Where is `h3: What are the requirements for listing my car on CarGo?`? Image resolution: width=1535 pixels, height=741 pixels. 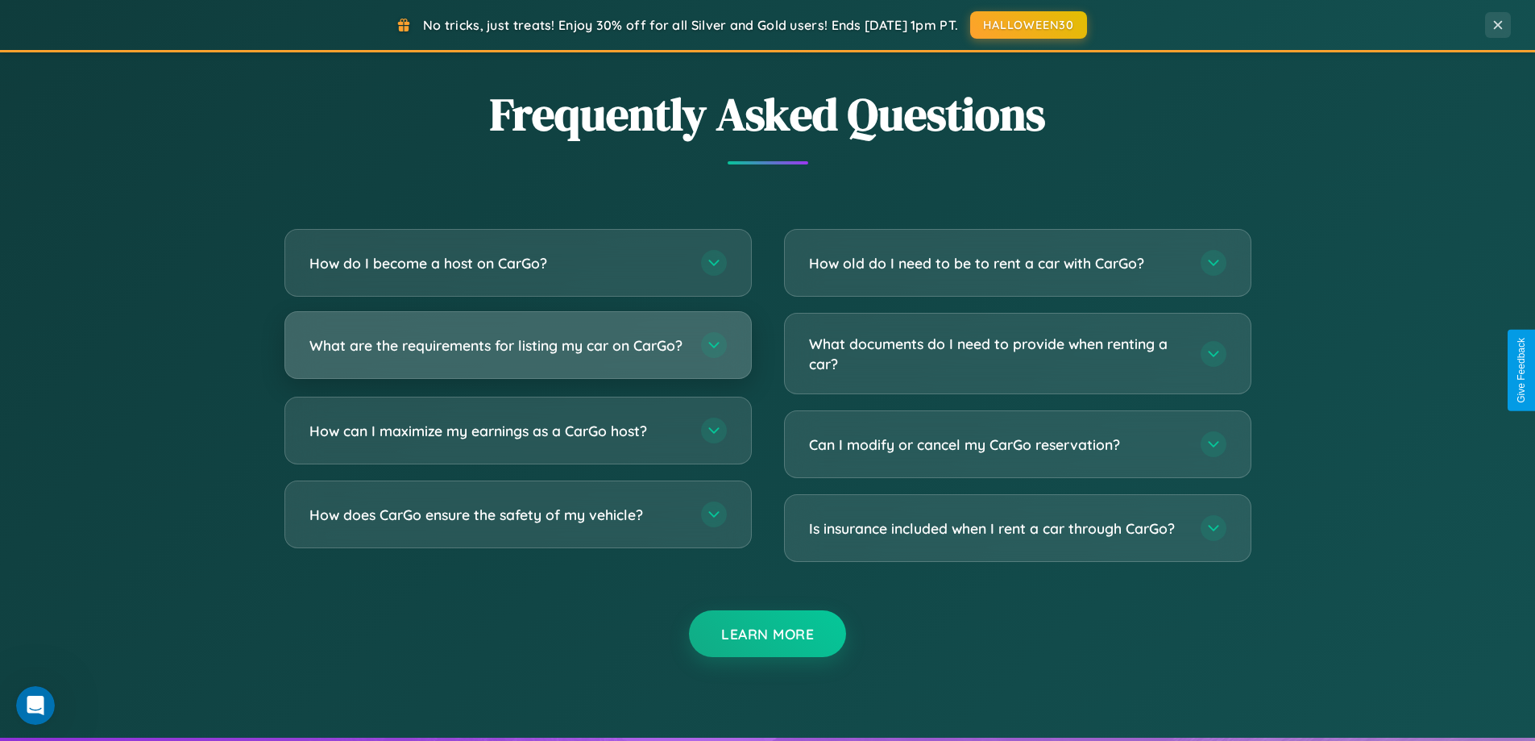
h3: What are the requirements for listing my car on CarGo? is located at coordinates (497, 345).